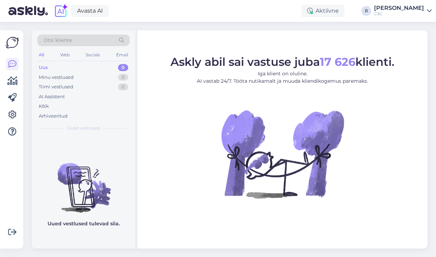  What do you see at coordinates (366, 11) in the screenshot?
I see `div: R` at bounding box center [366, 11].